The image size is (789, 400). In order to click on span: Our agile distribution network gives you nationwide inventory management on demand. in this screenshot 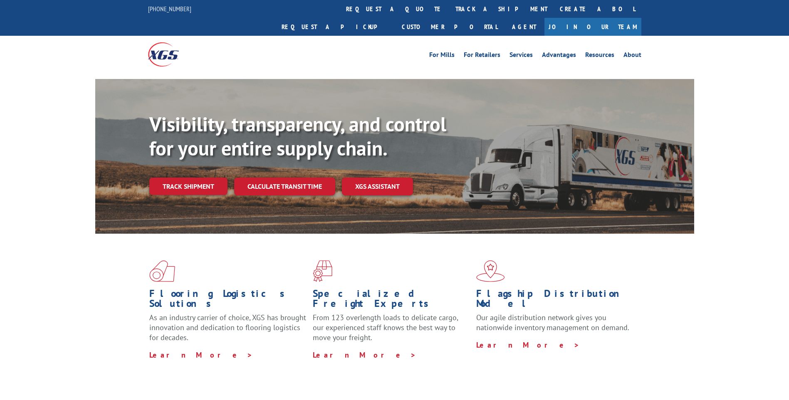, I will do `click(553, 322)`.